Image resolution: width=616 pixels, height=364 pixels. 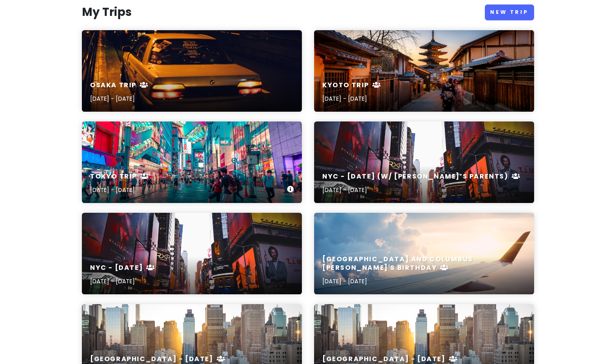 What do you see at coordinates (510, 12) in the screenshot?
I see `a: New Trip` at bounding box center [510, 12].